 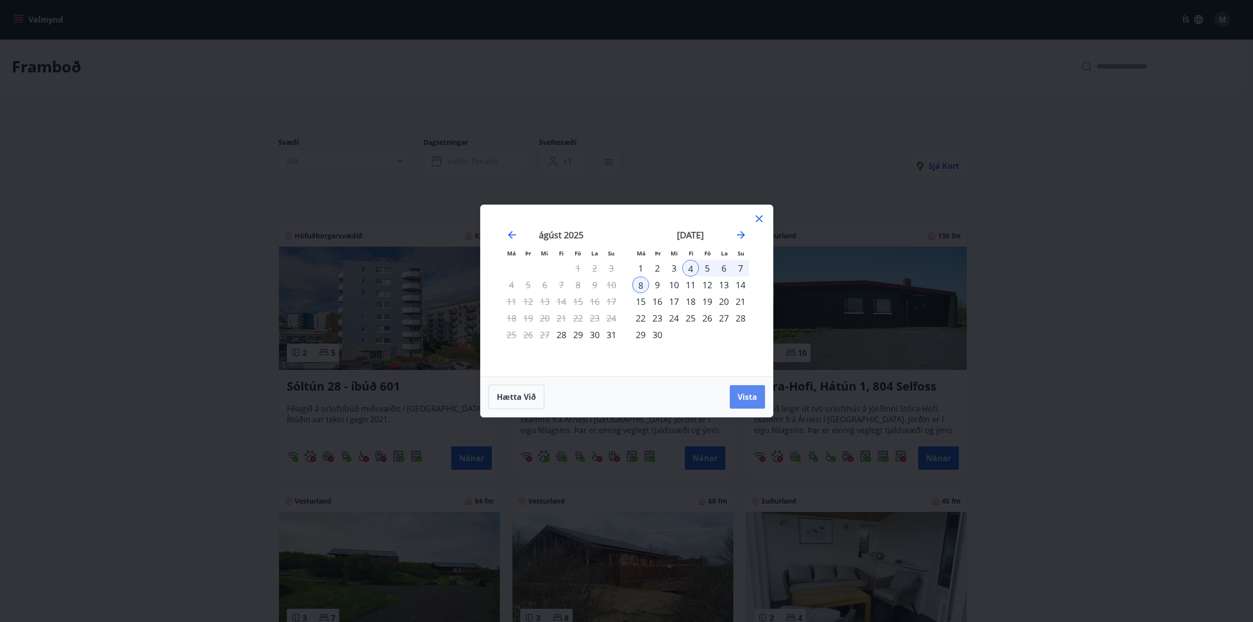 What do you see at coordinates (561, 335) in the screenshot?
I see `td: Choose fimmtudagur, 28. ágúst 2025 as your check-in date. It’s available.` at bounding box center [561, 335].